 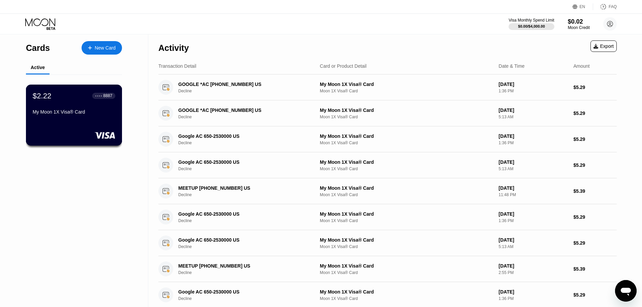 What do you see at coordinates (531, 20) in the screenshot?
I see `div: Visa Monthly Spend Limit` at bounding box center [531, 20].